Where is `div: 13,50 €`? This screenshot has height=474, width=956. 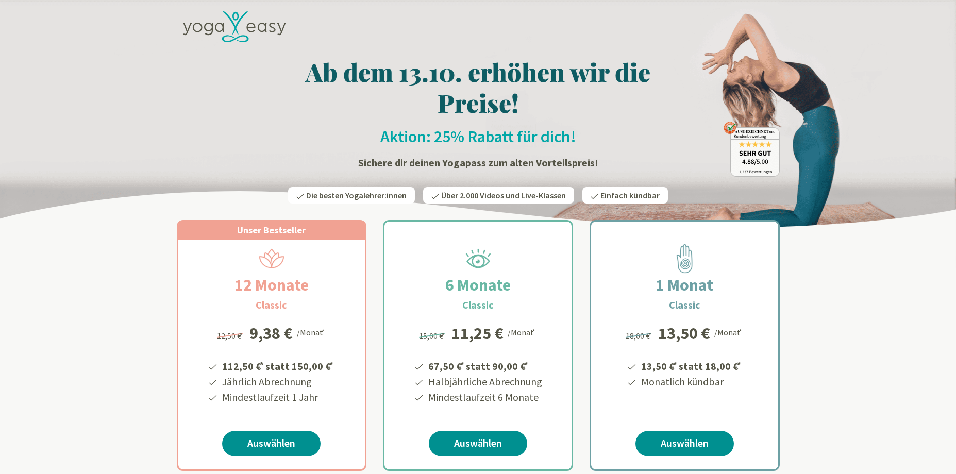
div: 13,50 € is located at coordinates (684, 333).